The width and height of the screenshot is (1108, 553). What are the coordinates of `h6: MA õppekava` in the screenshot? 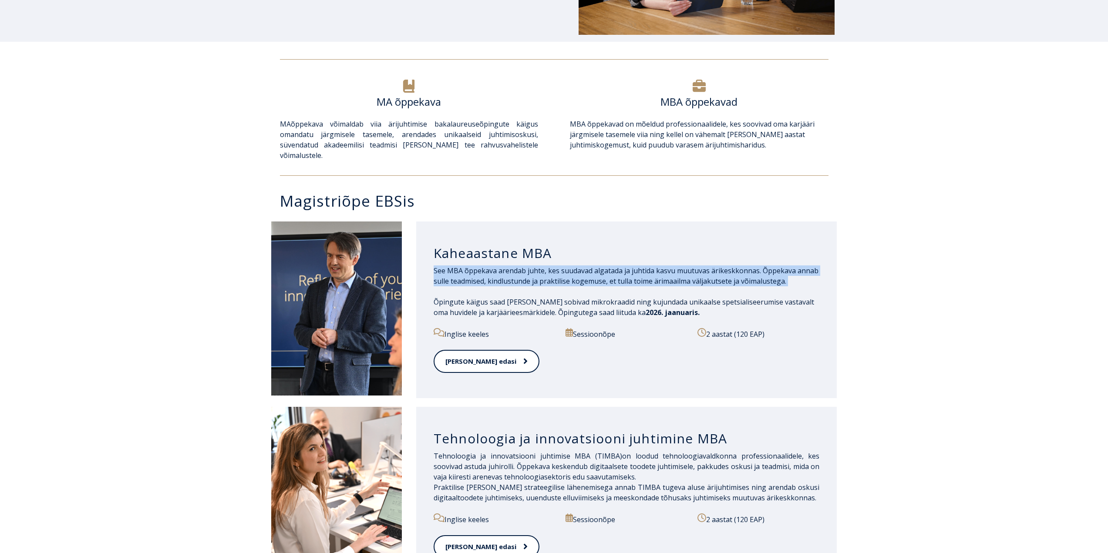 It's located at (409, 102).